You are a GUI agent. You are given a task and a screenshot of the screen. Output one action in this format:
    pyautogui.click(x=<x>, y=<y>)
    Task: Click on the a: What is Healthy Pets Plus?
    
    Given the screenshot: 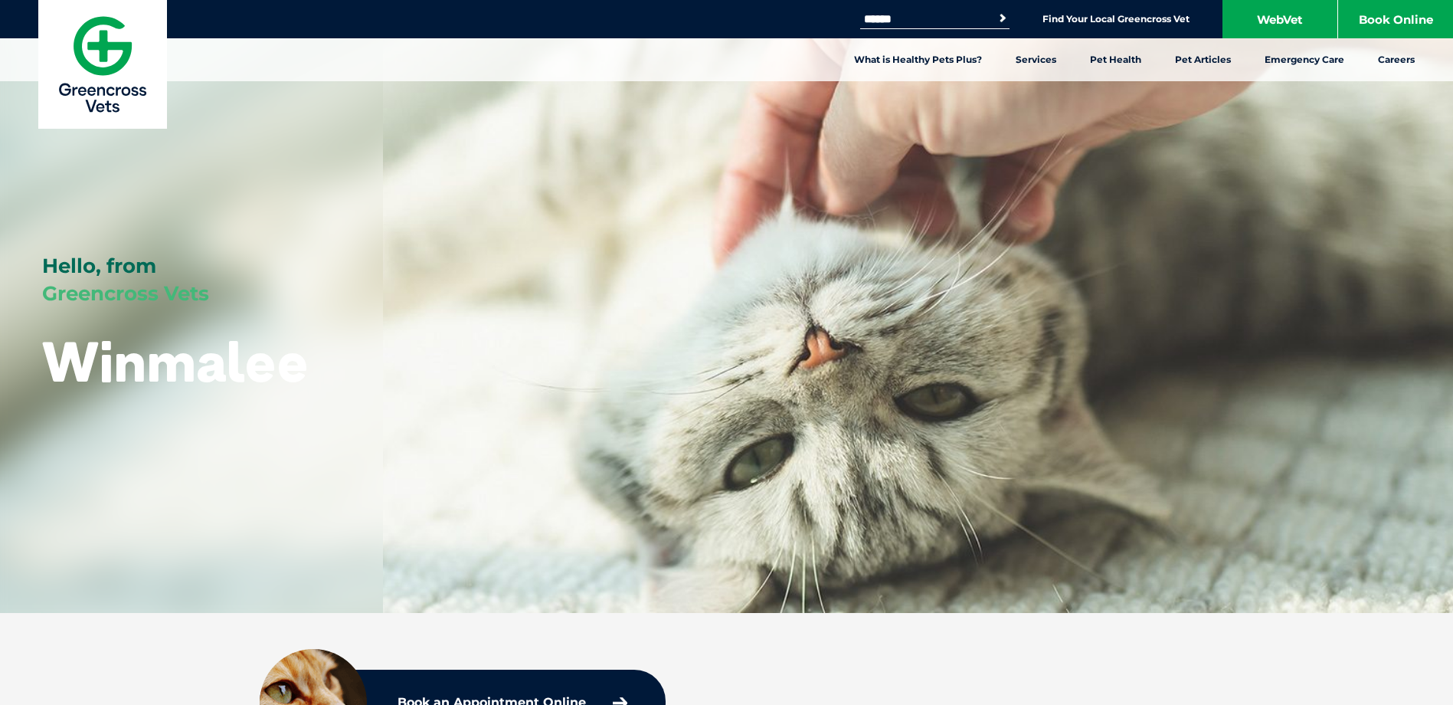 What is the action you would take?
    pyautogui.click(x=917, y=60)
    